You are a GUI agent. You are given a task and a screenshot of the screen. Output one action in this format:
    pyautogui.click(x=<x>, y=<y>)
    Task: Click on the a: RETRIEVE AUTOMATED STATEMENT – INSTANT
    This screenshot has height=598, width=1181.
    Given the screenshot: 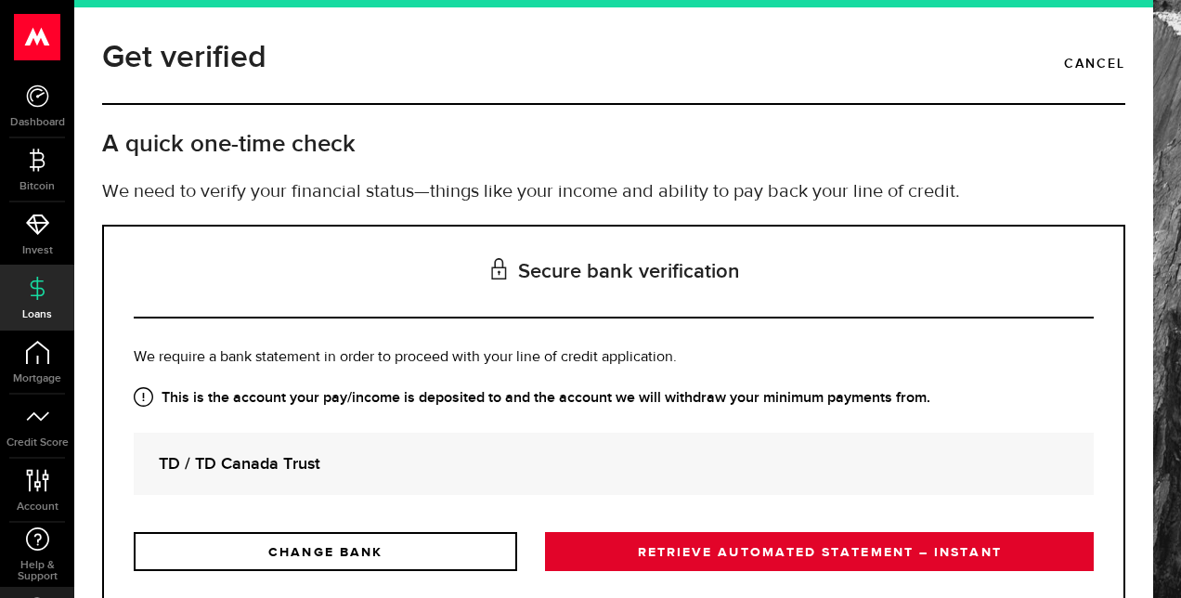 What is the action you would take?
    pyautogui.click(x=819, y=552)
    